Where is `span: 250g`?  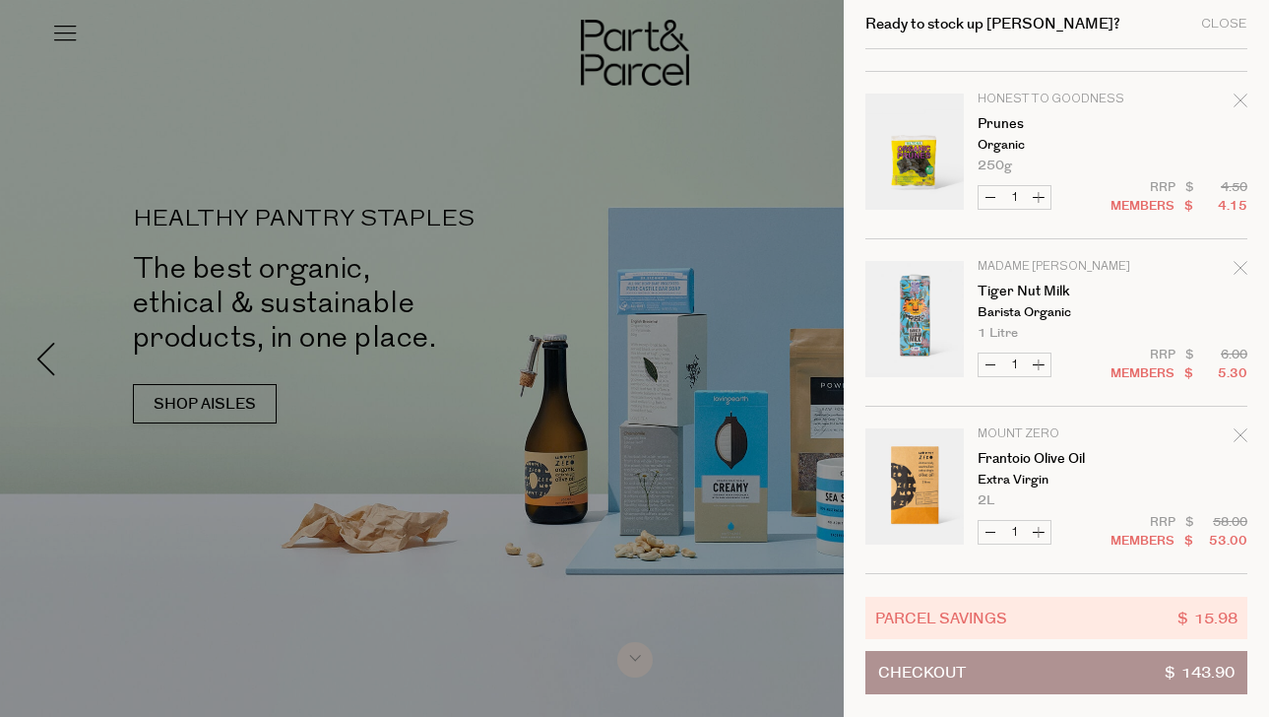
span: 250g is located at coordinates (994, 165).